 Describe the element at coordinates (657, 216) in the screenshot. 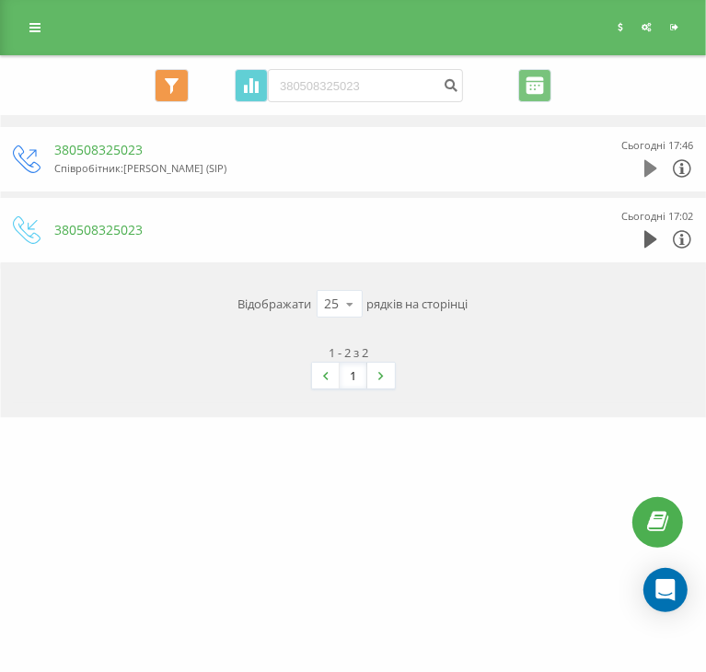

I see `div: Сьогодні 17:02` at that location.